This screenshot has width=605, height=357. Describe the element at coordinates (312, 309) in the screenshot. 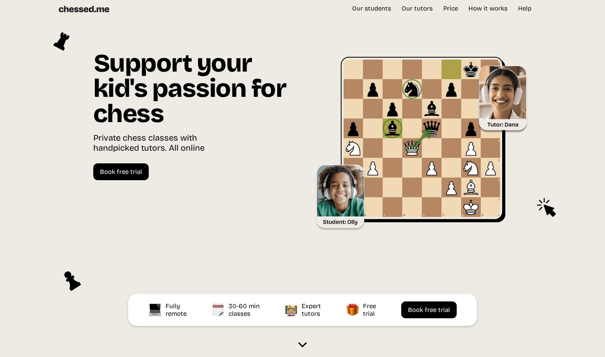

I see `div: Expert tutors` at that location.